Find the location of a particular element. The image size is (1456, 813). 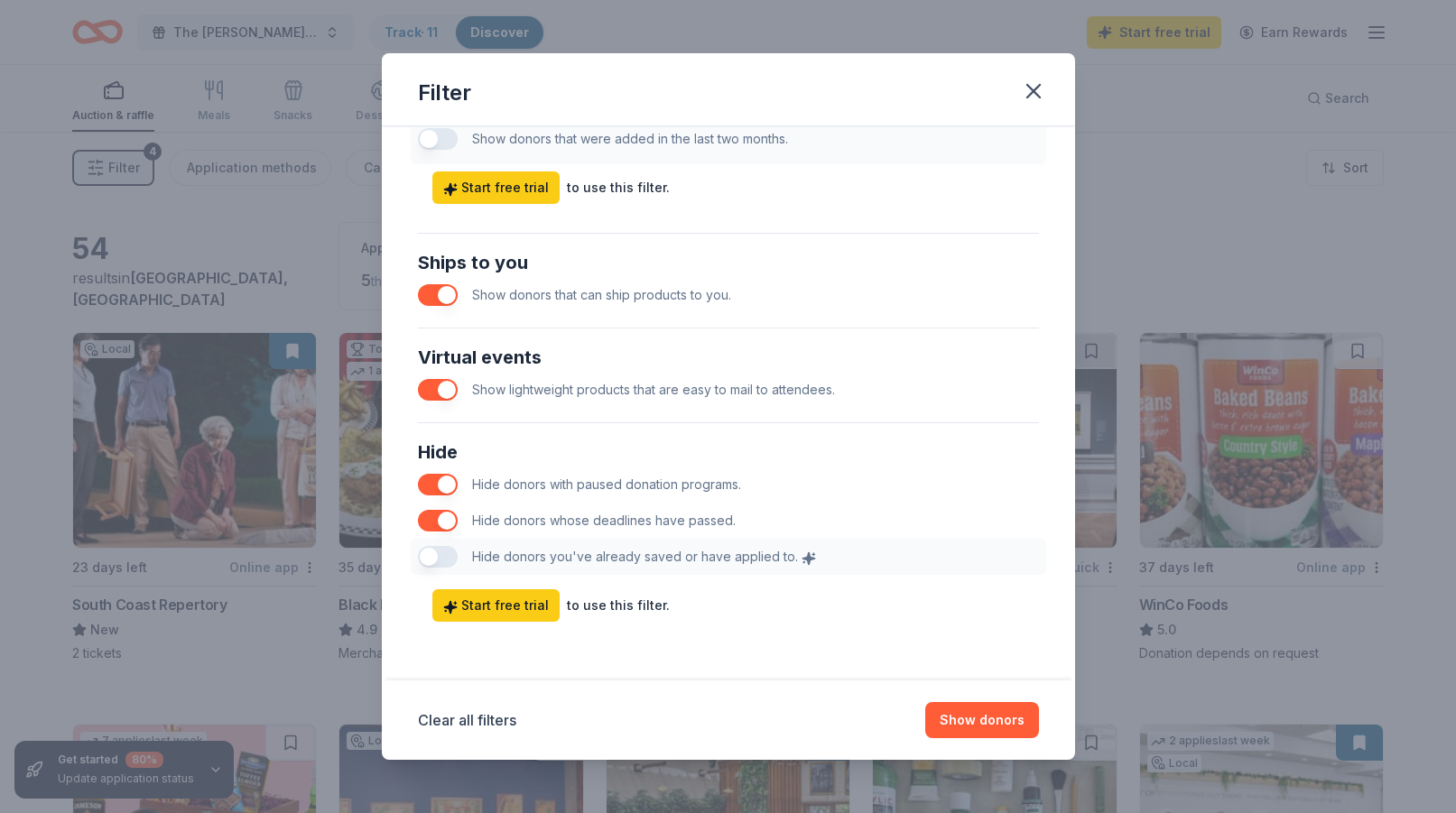

div: Ships to you is located at coordinates (728, 263).